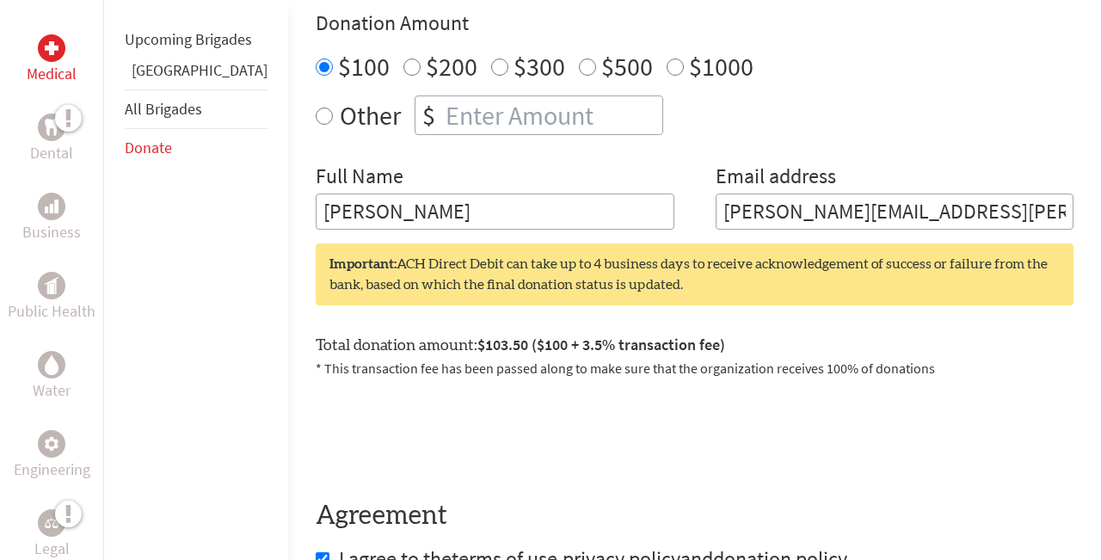  What do you see at coordinates (539, 66) in the screenshot?
I see `label: $300` at bounding box center [539, 66].